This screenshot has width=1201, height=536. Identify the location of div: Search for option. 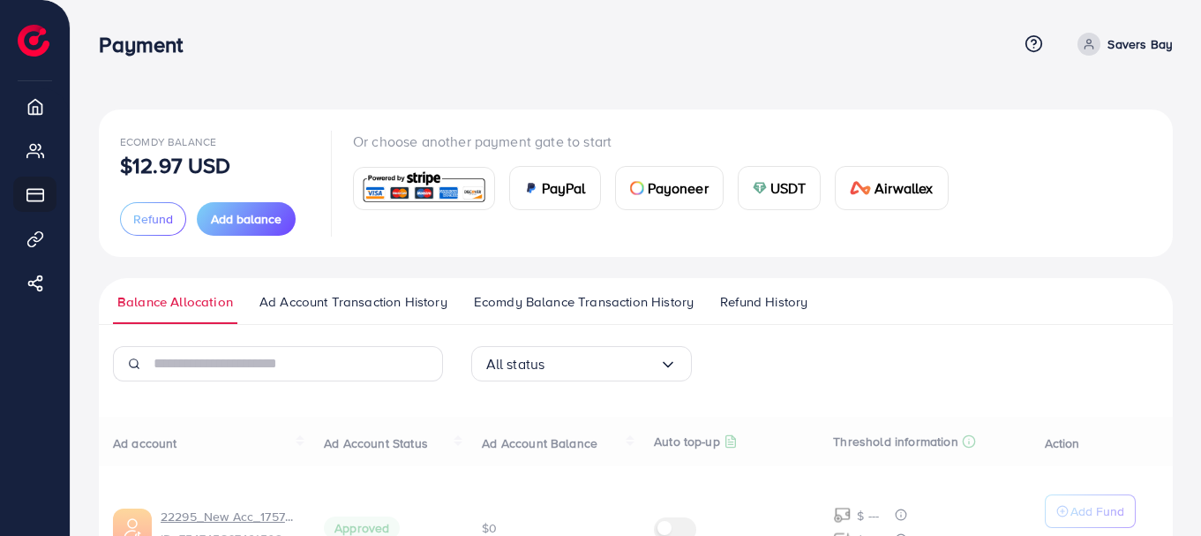
(582, 364).